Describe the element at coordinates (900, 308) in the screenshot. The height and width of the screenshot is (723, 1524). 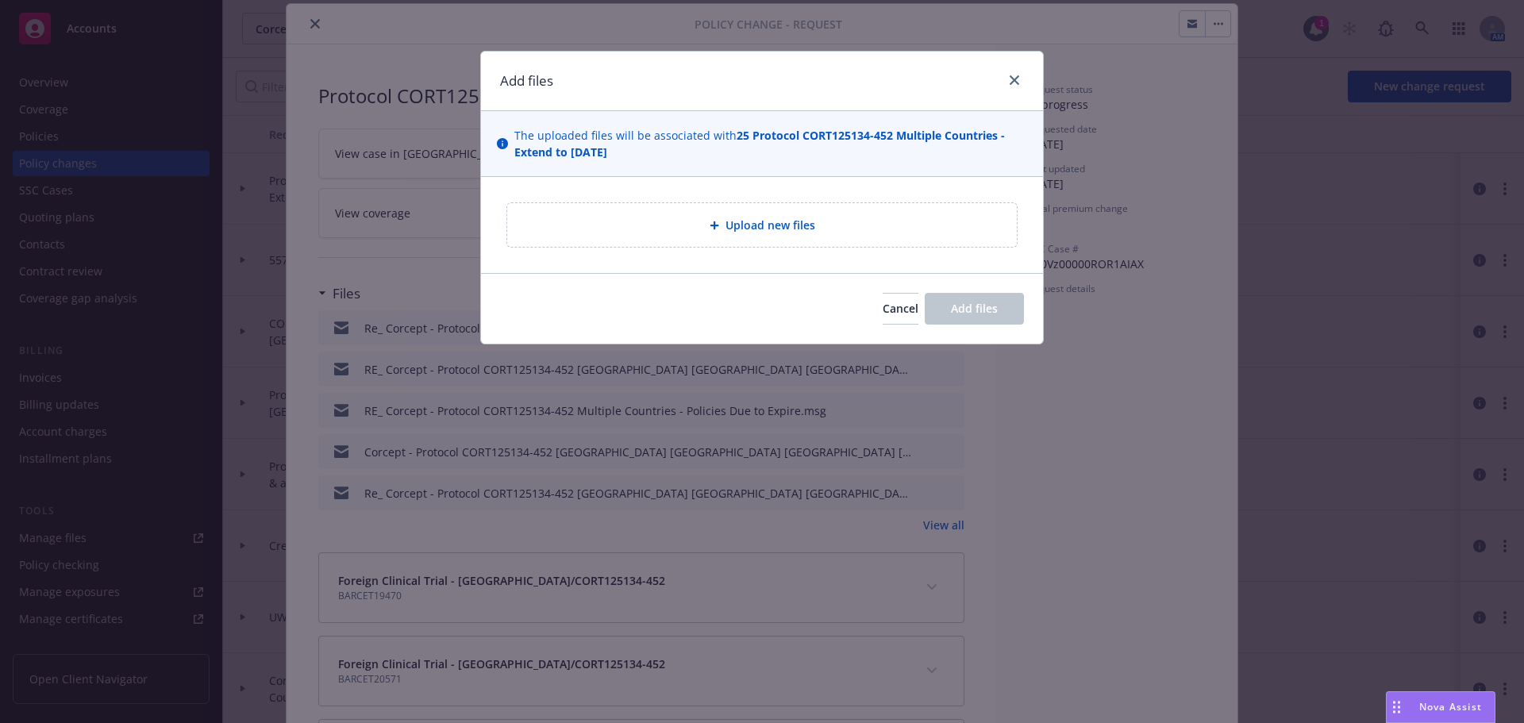
I see `span: Cancel` at that location.